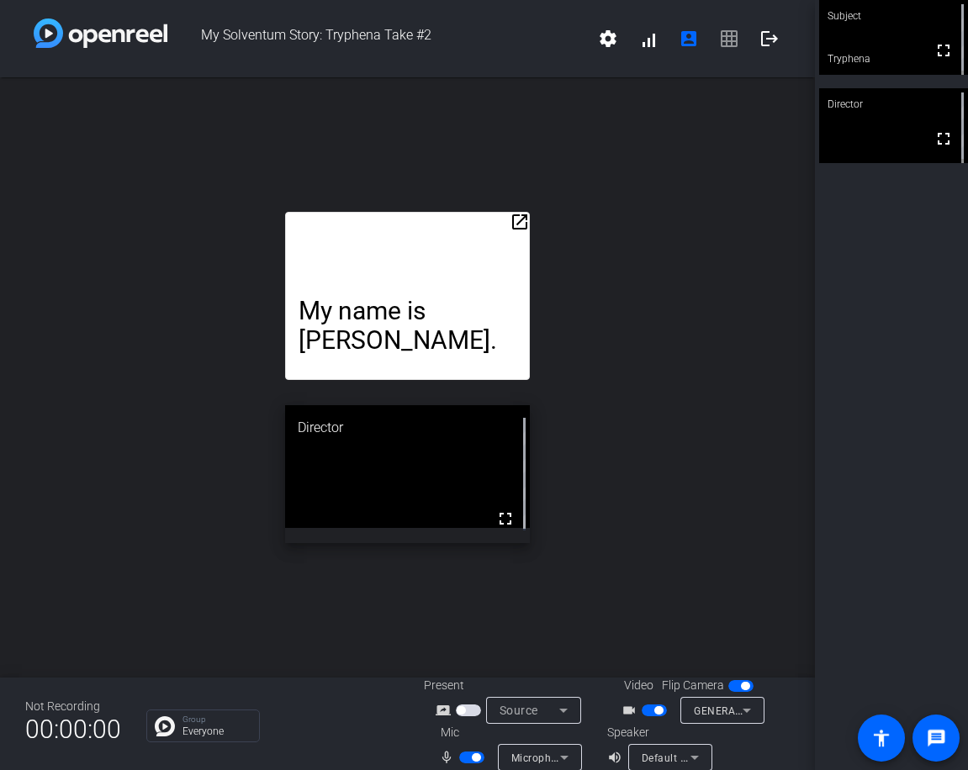 The image size is (968, 770). Describe the element at coordinates (73, 729) in the screenshot. I see `span: 00:00:00` at that location.